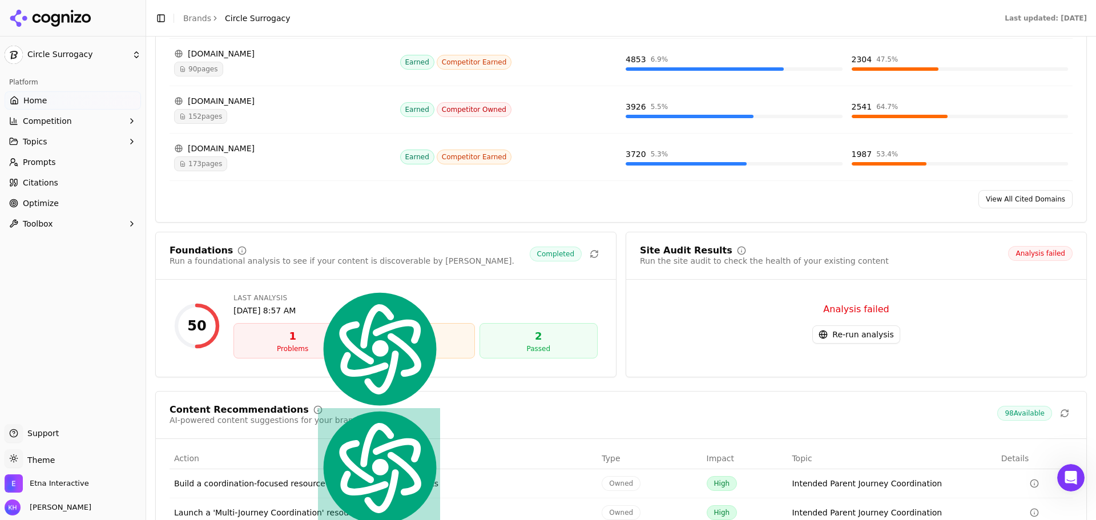 This screenshot has width=1096, height=520. Describe the element at coordinates (39, 460) in the screenshot. I see `span: Theme` at that location.